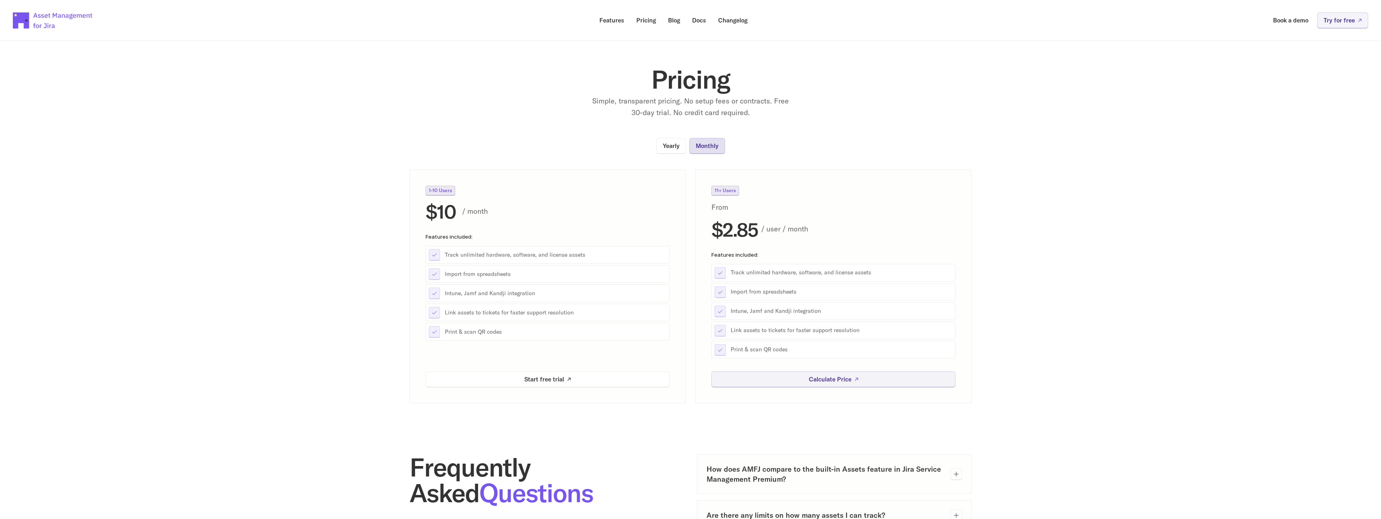  I want to click on h3: How does AMFJ compare to the built-in Assets feature in Jira Service Management Premium?, so click(825, 474).